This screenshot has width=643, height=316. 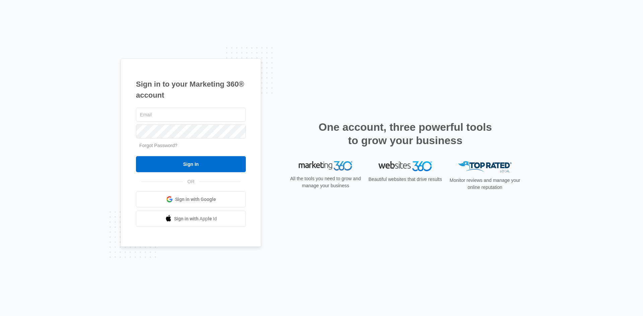 I want to click on p: All the tools you need to grow and manage your business, so click(x=326, y=183).